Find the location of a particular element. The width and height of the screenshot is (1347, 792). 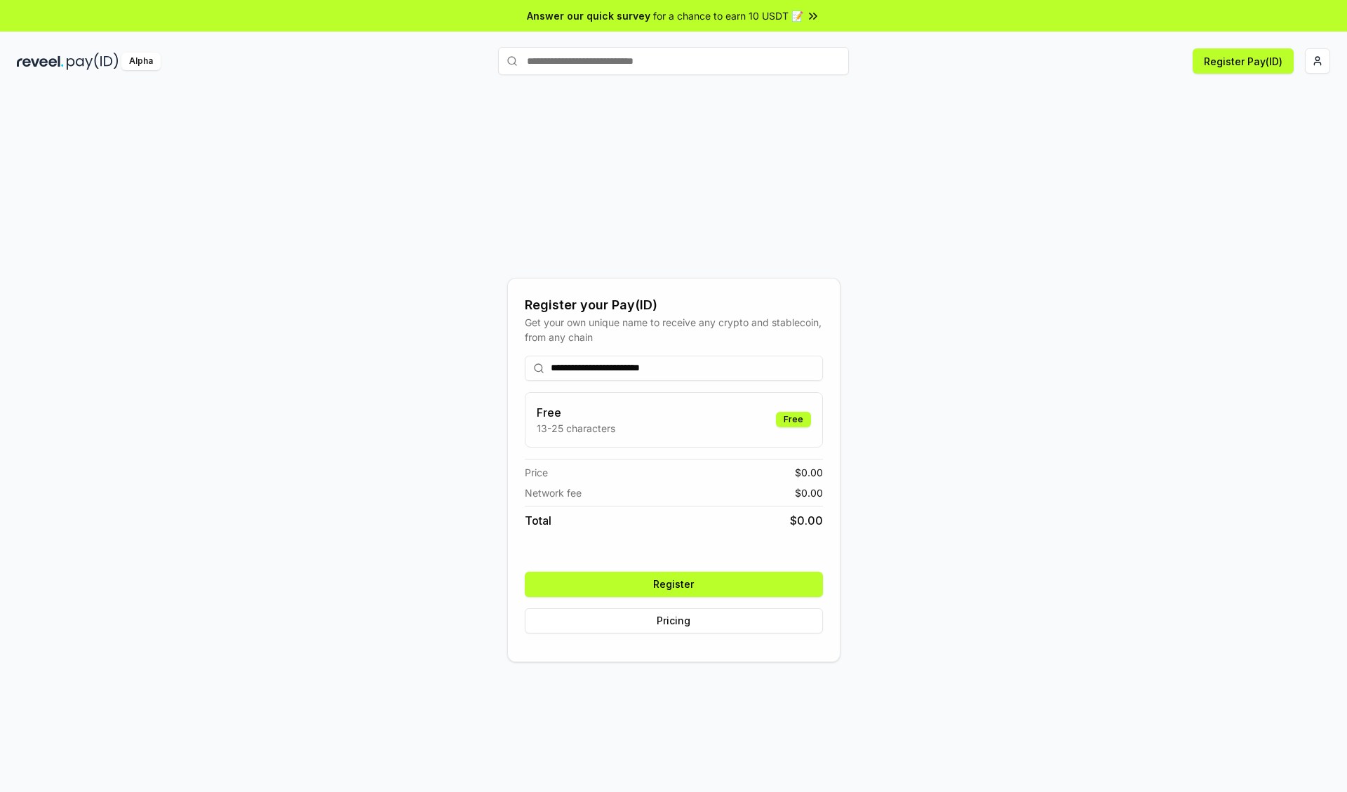

div: Get your own unique name to receive any crypto and stablecoin, from any chain is located at coordinates (674, 330).